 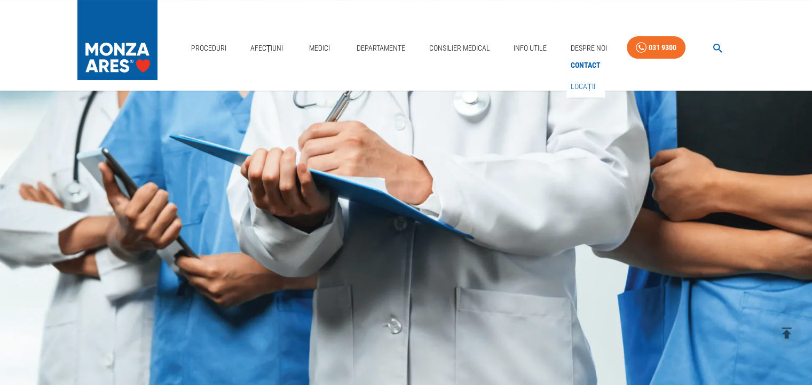 What do you see at coordinates (662, 48) in the screenshot?
I see `div: 031 9300` at bounding box center [662, 48].